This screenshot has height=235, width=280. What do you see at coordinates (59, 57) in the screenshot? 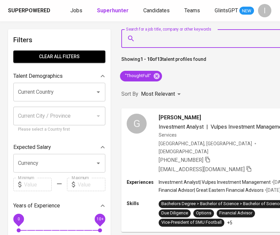
I see `span: Clear All filters` at bounding box center [59, 57].